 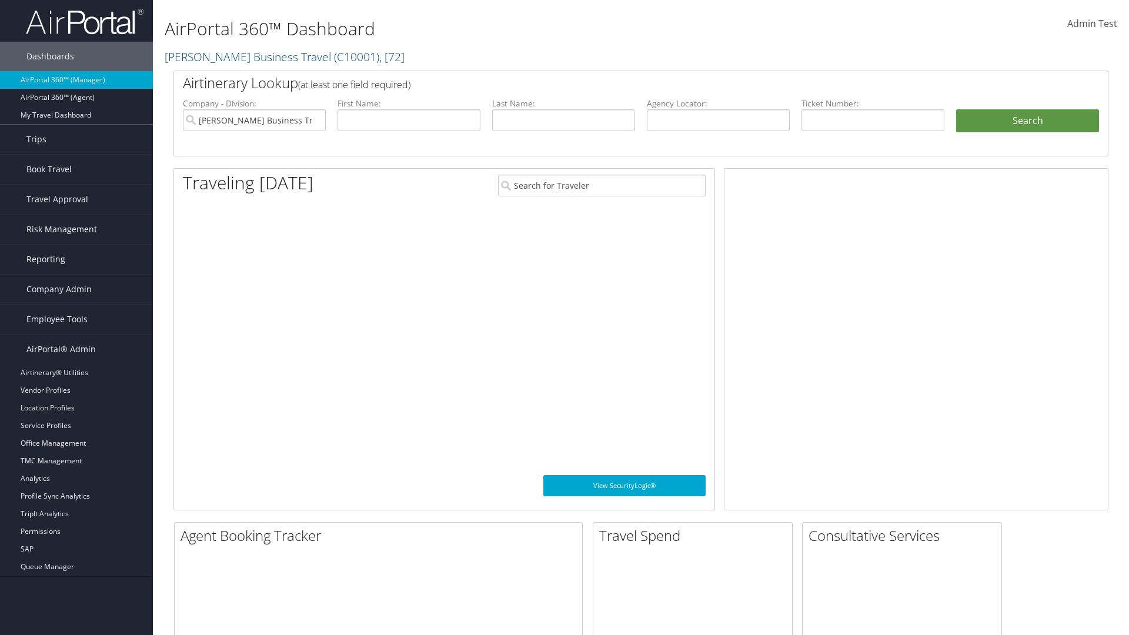 I want to click on h2: Airtinerary Lookup, so click(x=602, y=83).